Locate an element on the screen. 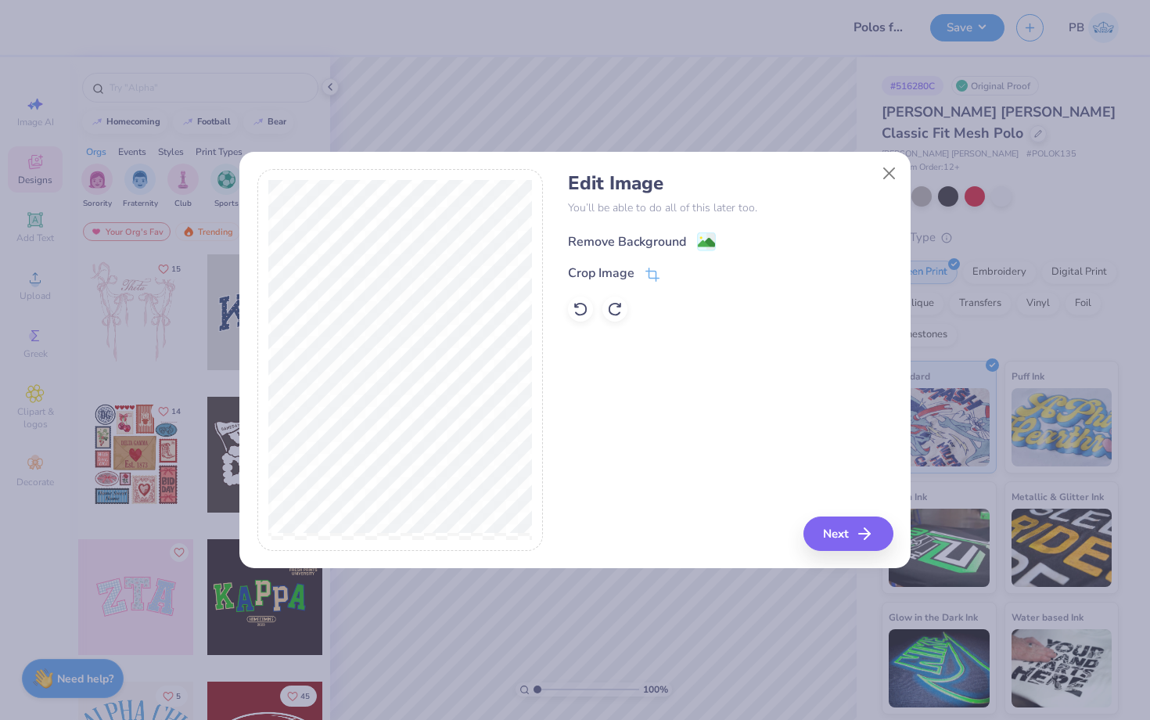 The width and height of the screenshot is (1150, 720). p: You’ll be able to do all of this later too. is located at coordinates (730, 207).